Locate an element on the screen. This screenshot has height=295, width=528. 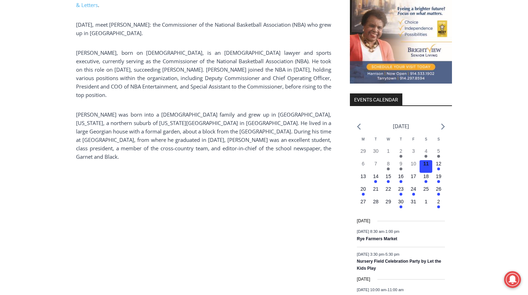
time: 6 is located at coordinates (363, 164).